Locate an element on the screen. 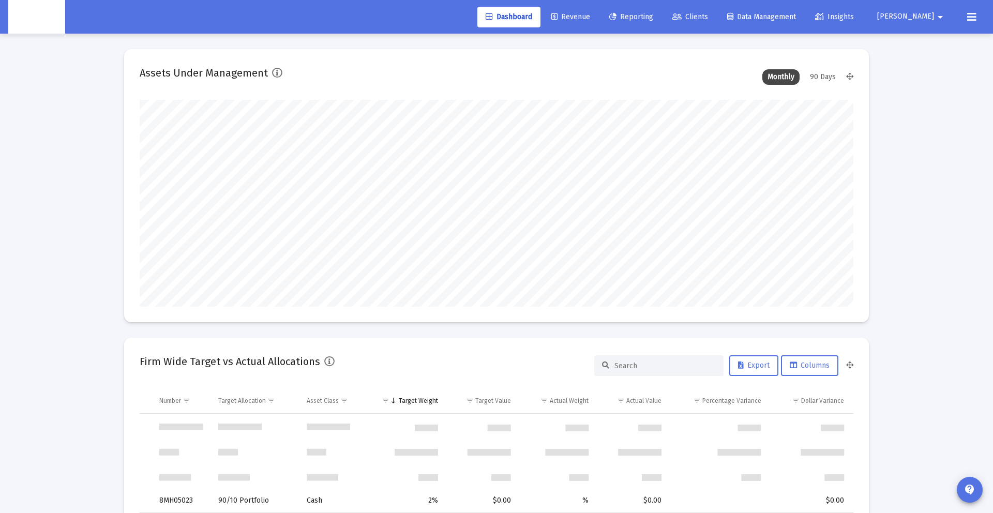  div: Asset Class is located at coordinates (323, 401).